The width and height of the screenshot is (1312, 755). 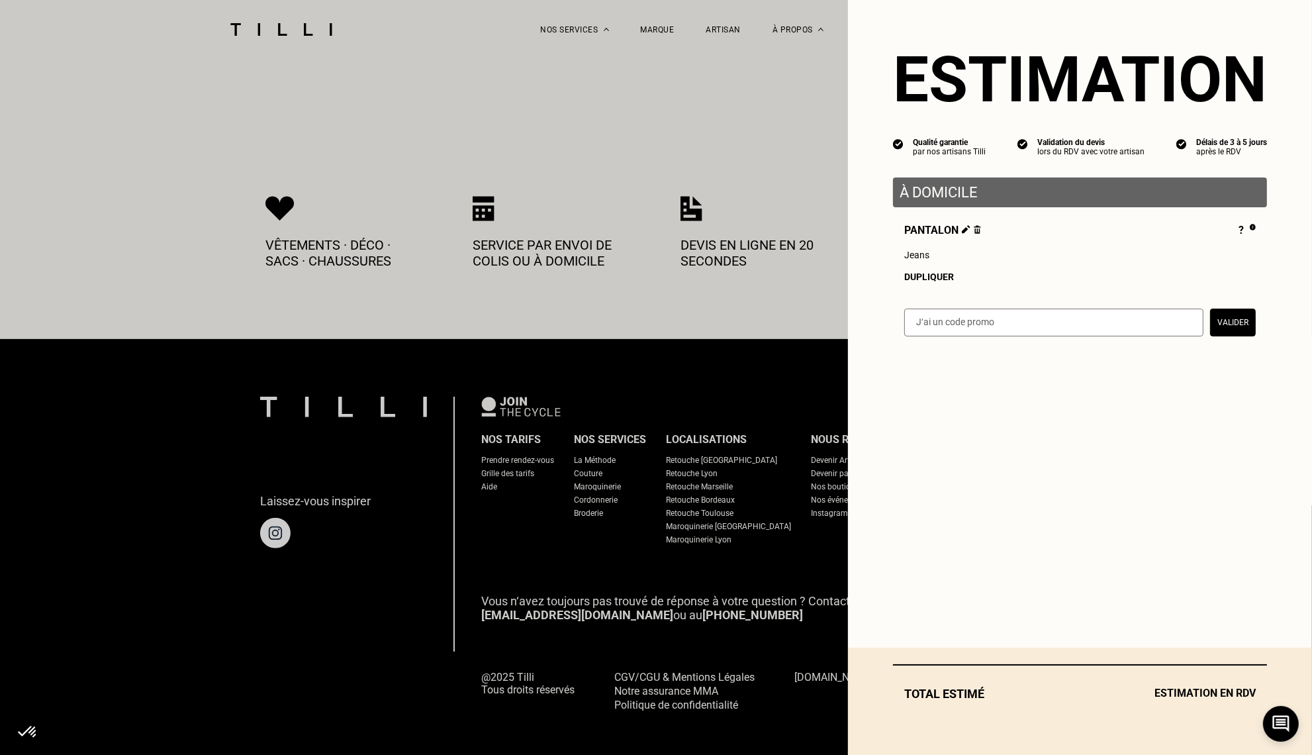 I want to click on div: Délais de 3 à 5 jours, so click(x=1231, y=142).